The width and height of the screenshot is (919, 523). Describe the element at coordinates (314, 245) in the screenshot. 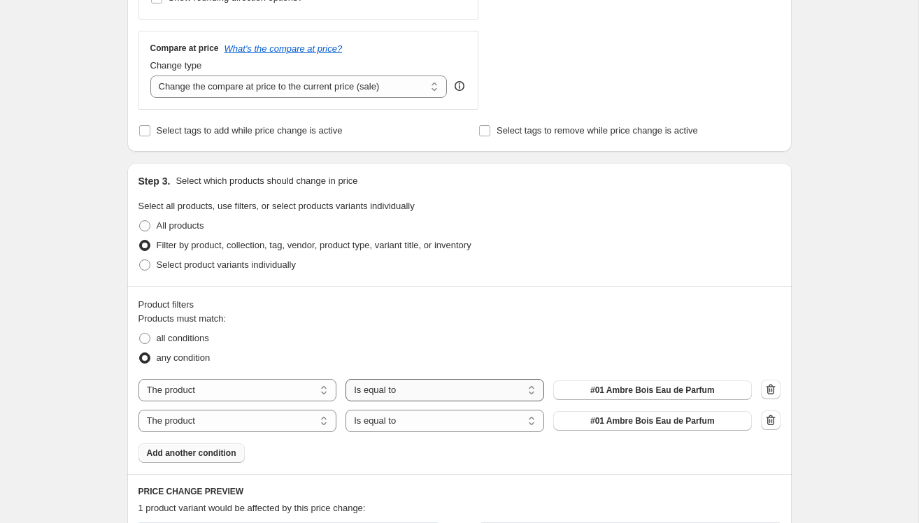

I see `span: Filter by product, collection, tag, vendor, product type, variant title, or inventory` at that location.